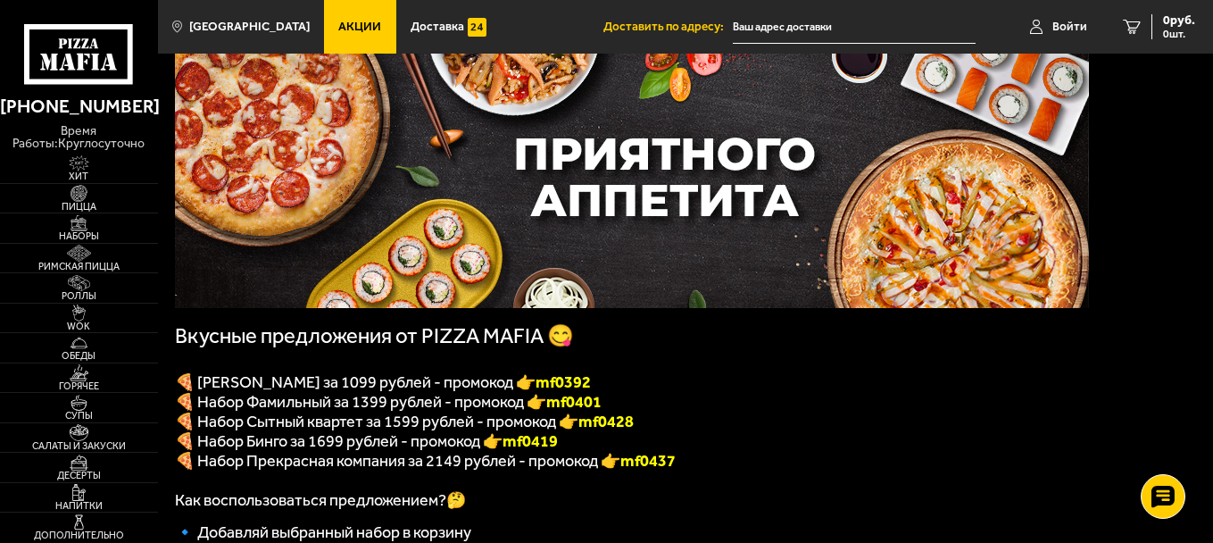 The image size is (1213, 543). Describe the element at coordinates (360, 27) in the screenshot. I see `span: Акции` at that location.